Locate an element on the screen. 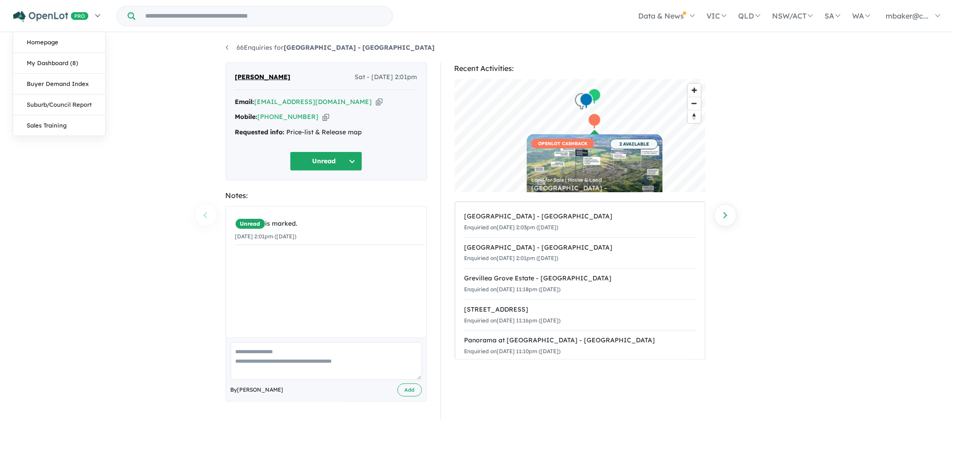  button: Unread is located at coordinates (326, 161).